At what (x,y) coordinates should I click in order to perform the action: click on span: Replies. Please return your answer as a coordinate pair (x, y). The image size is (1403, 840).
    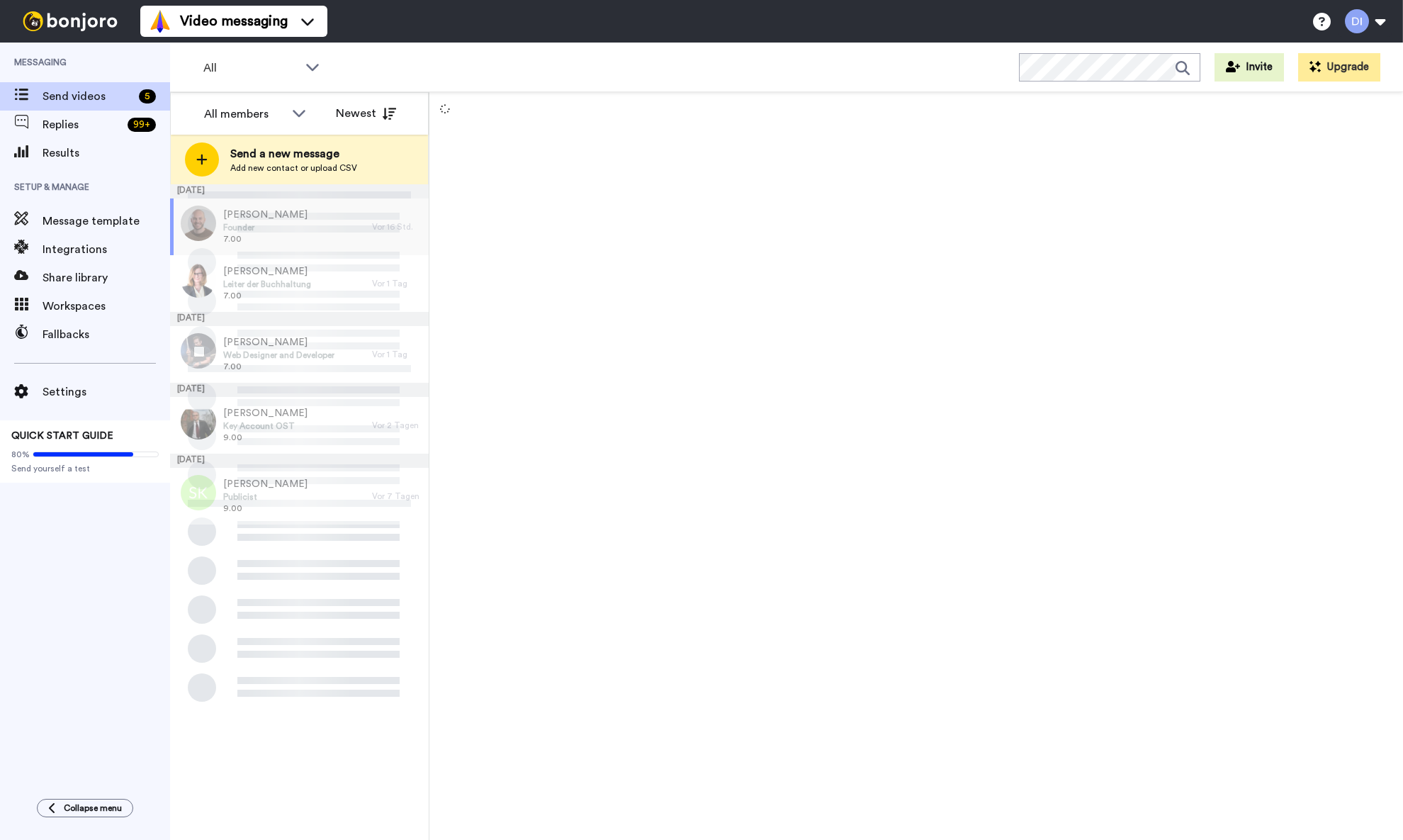
    Looking at the image, I should click on (82, 125).